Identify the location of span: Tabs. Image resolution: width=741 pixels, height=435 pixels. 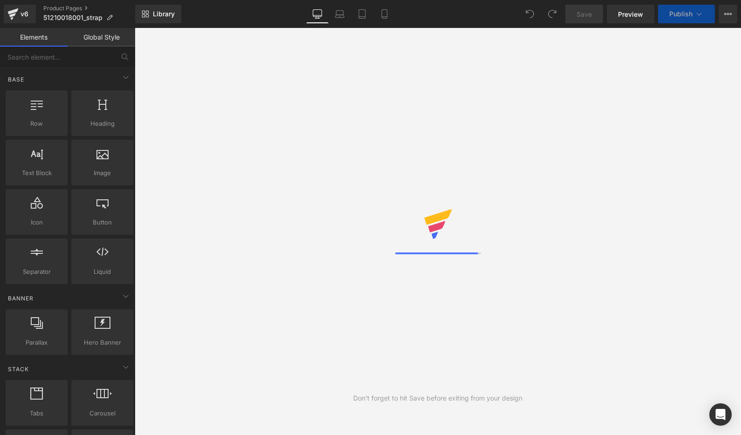
(36, 414).